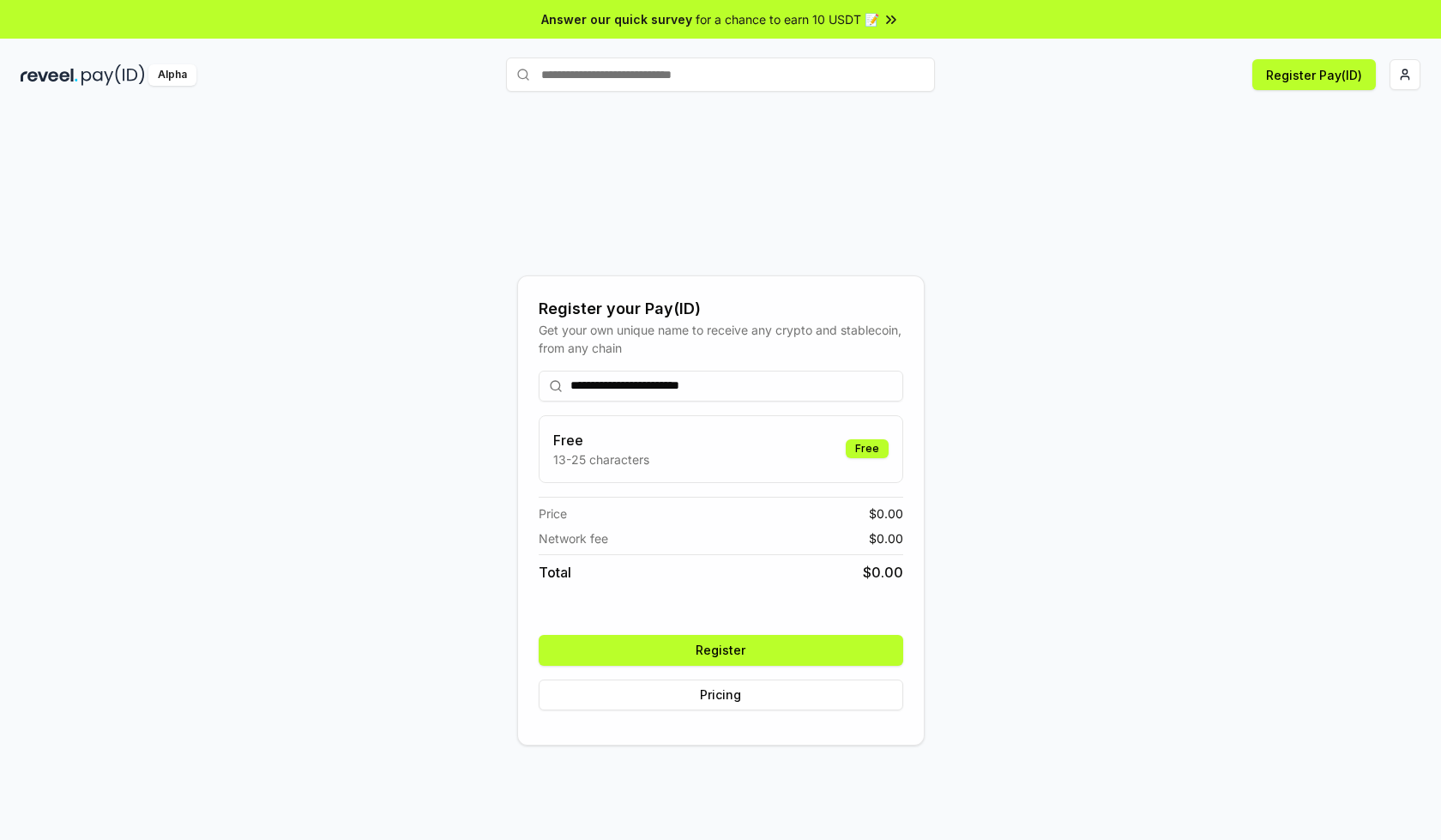  What do you see at coordinates (552, 513) in the screenshot?
I see `span: Price` at bounding box center [552, 513].